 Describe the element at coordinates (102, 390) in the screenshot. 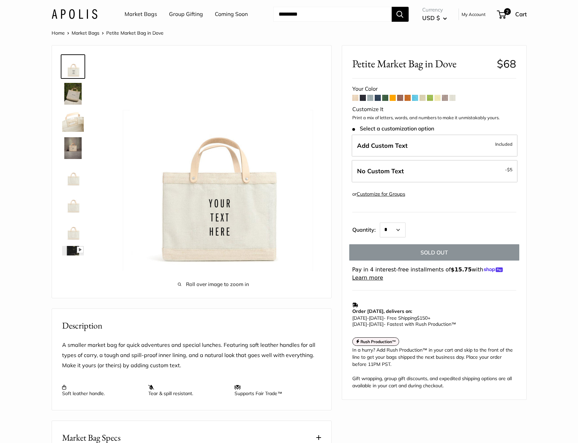

I see `p: Soft leather handle.` at that location.